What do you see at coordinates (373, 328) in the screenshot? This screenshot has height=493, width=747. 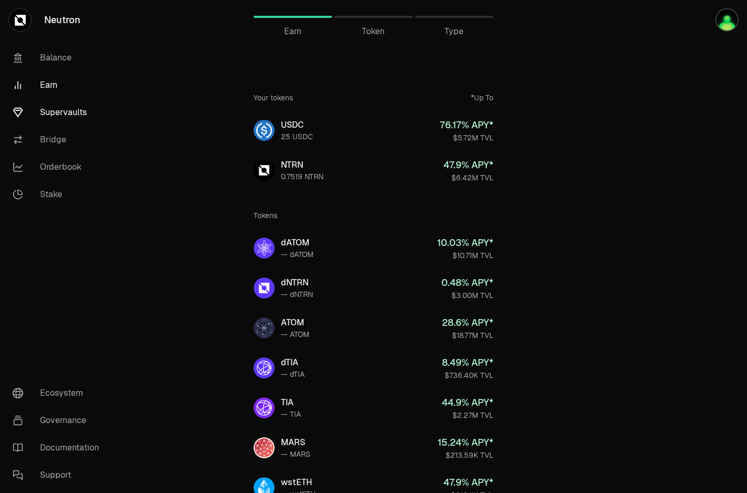 I see `a: ATOMATOM— ATOM28.6% APY*$18.77M TVL` at bounding box center [373, 328].